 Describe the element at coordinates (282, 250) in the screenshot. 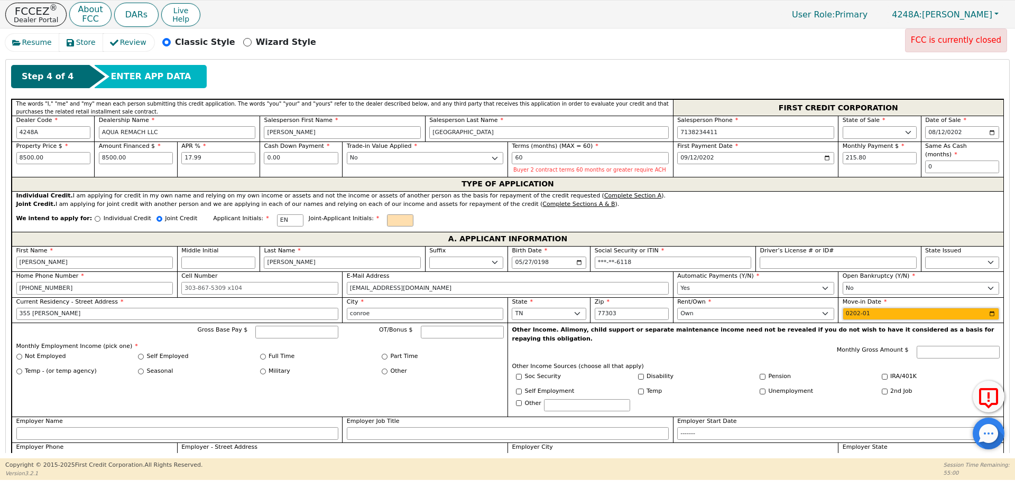

I see `span: Last Name` at that location.